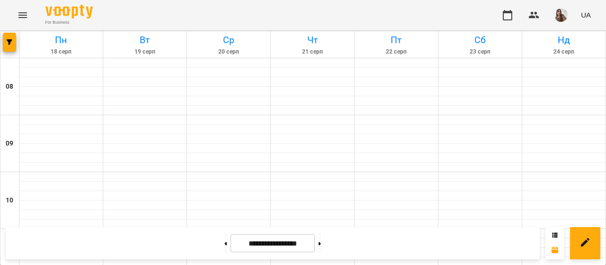 The width and height of the screenshot is (606, 265). What do you see at coordinates (145, 40) in the screenshot?
I see `h6: Вт` at bounding box center [145, 40].